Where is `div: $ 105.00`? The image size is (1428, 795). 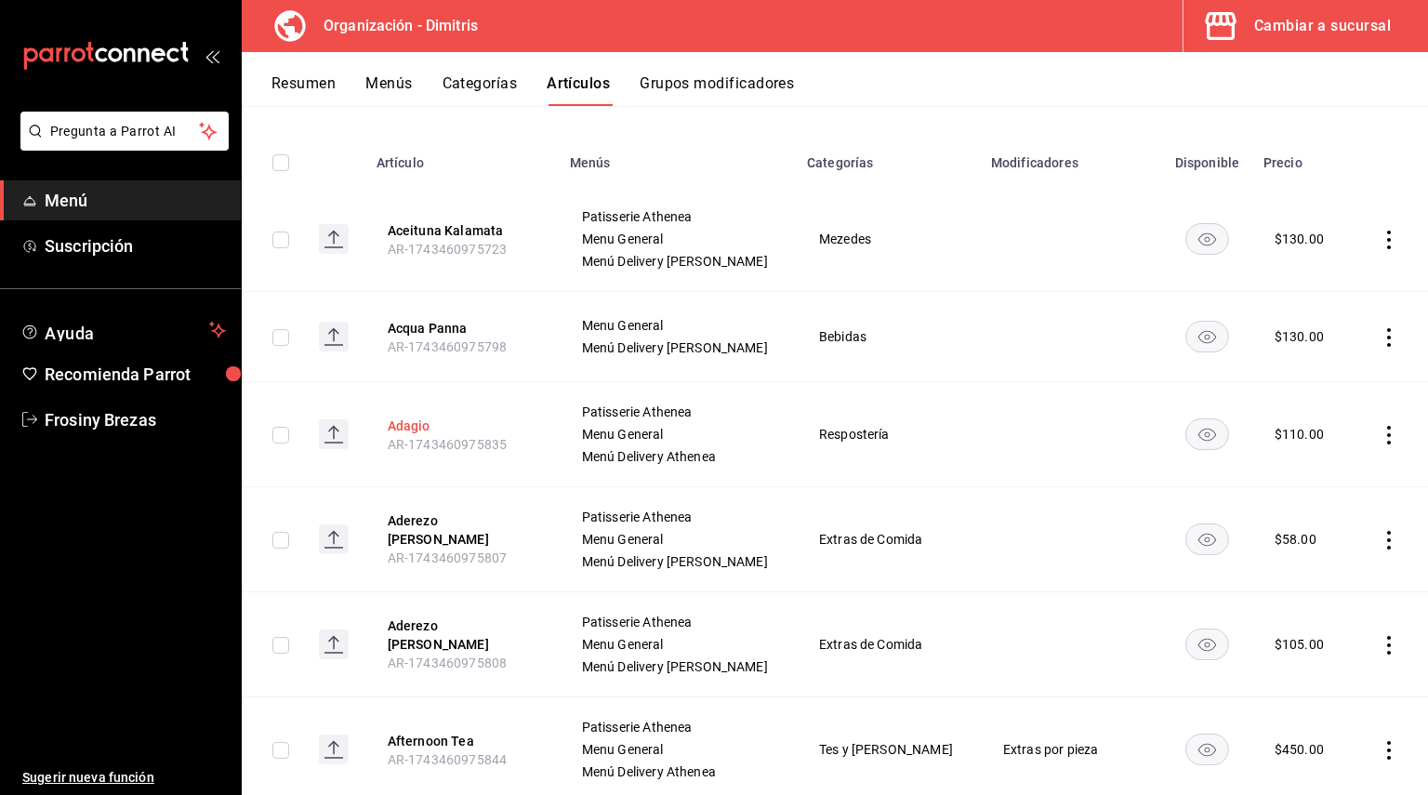 div: $ 105.00 is located at coordinates (1299, 644).